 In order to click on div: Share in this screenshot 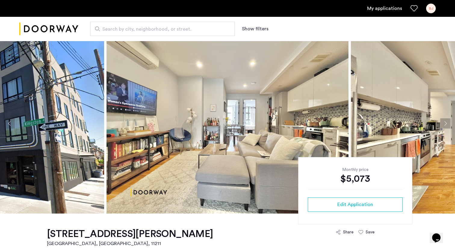, I will do `click(348, 233)`.